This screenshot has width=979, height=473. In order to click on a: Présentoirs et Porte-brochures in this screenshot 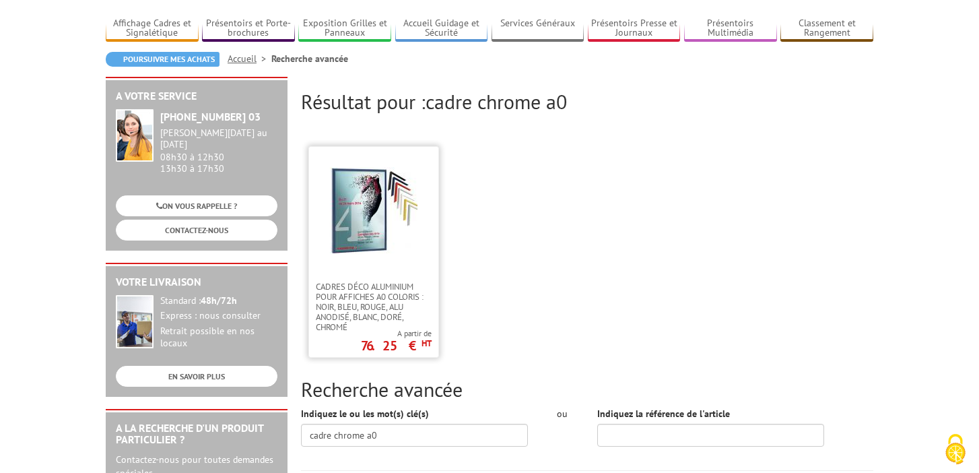, I will do `click(248, 28)`.